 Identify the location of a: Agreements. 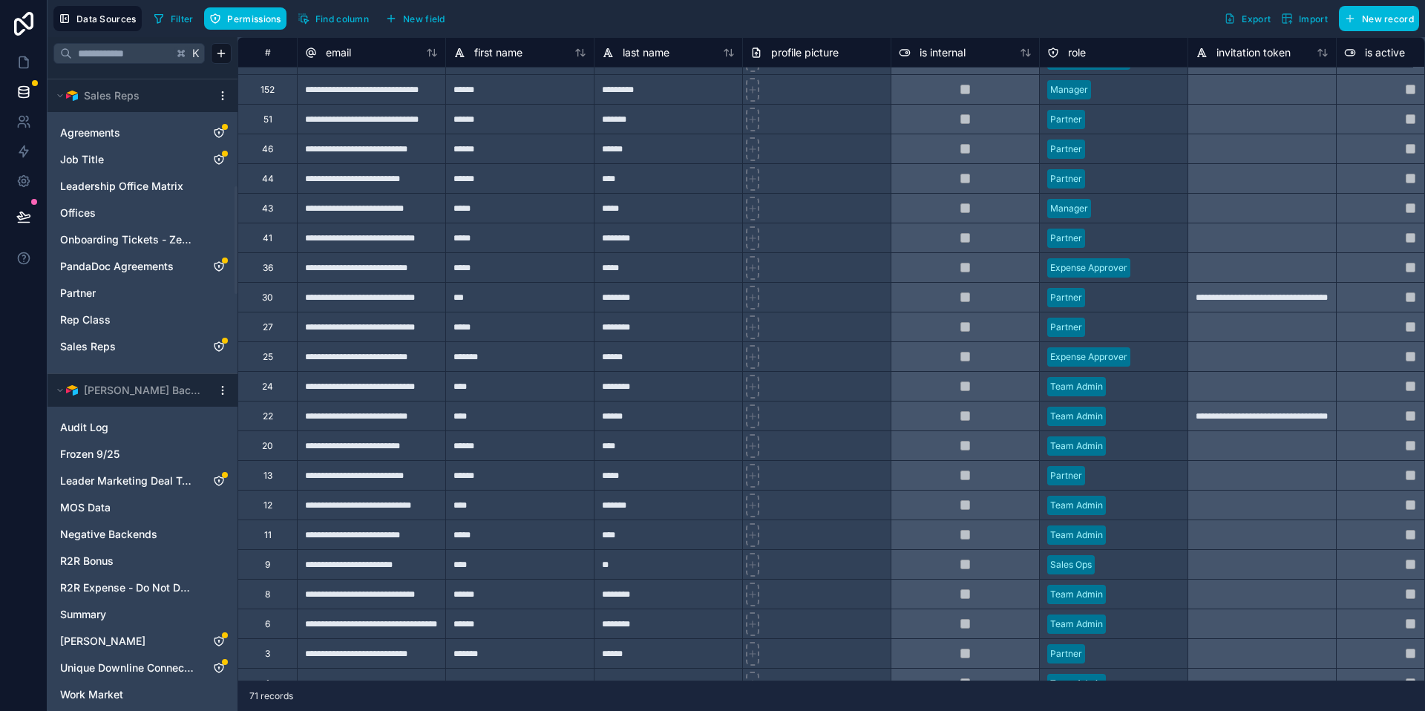
(128, 133).